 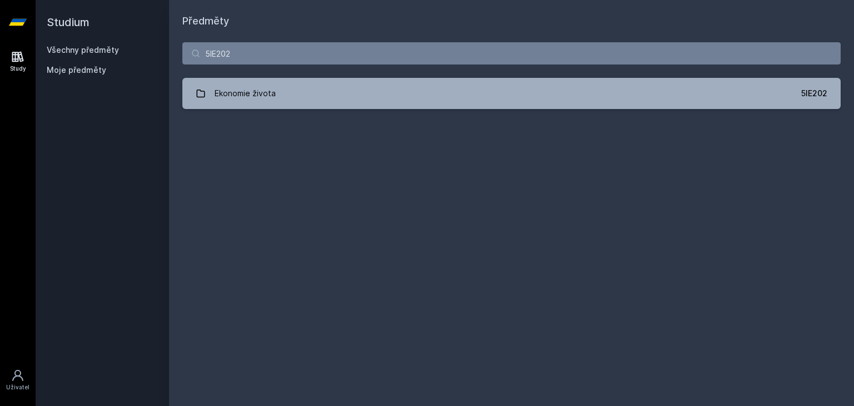 What do you see at coordinates (18, 387) in the screenshot?
I see `div: Uživatel` at bounding box center [18, 387].